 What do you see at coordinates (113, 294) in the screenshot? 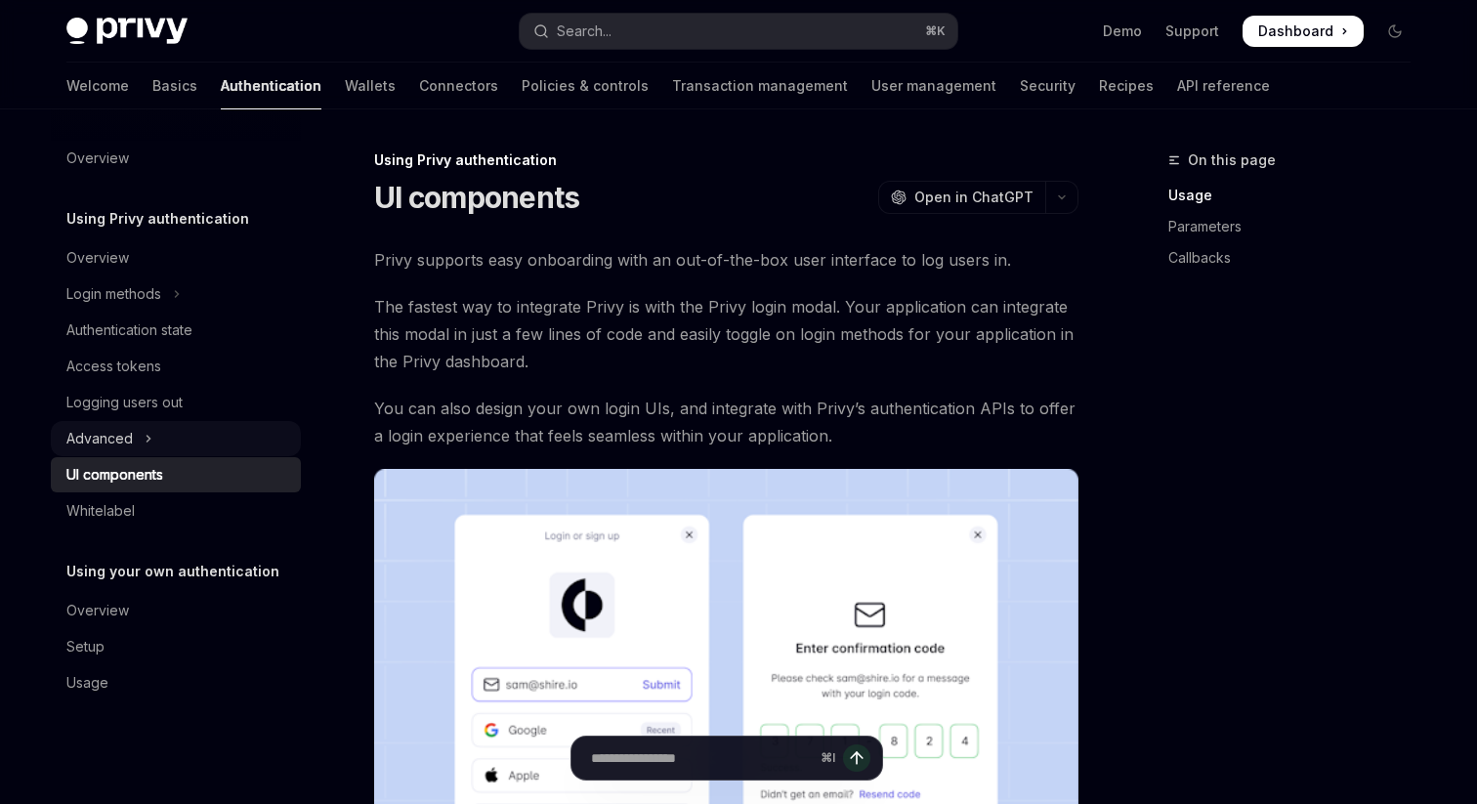
I see `div: Login methods` at bounding box center [113, 294].